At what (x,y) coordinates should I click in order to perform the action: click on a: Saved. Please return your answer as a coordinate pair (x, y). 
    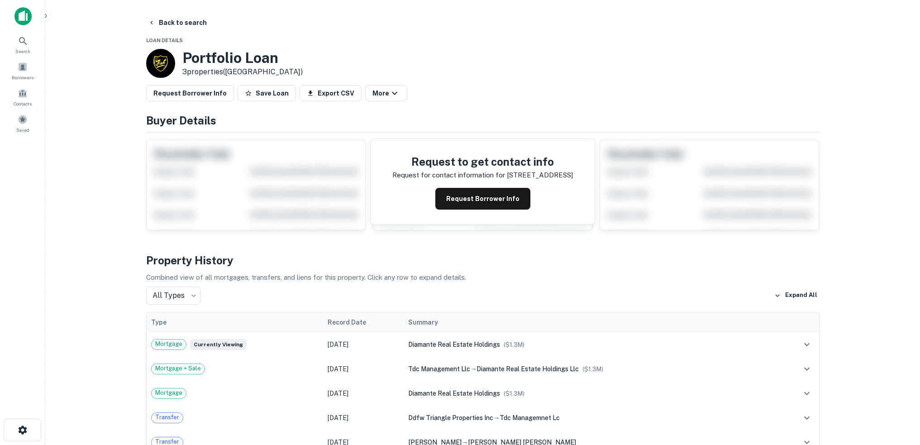
    Looking at the image, I should click on (23, 123).